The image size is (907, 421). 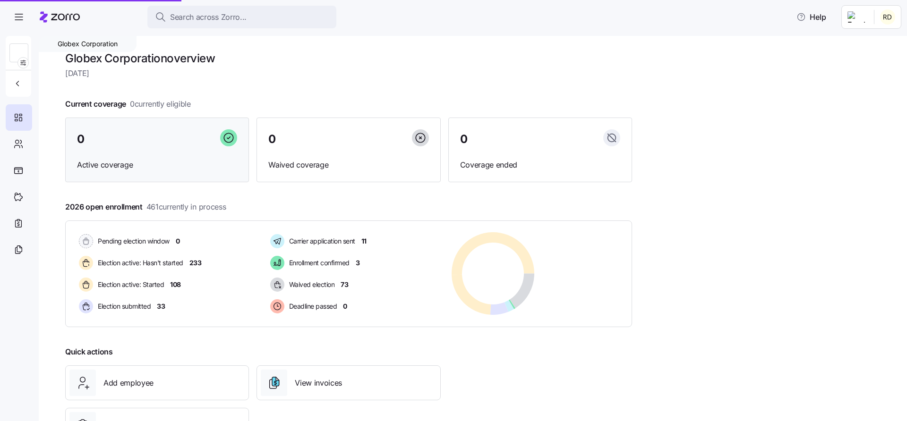 I want to click on span: Election submitted, so click(x=123, y=307).